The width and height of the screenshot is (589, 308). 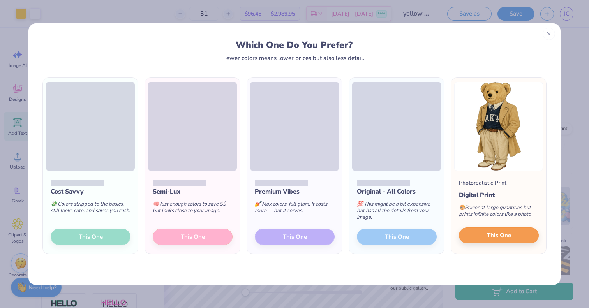 What do you see at coordinates (498, 236) in the screenshot?
I see `button: This One` at bounding box center [498, 236].